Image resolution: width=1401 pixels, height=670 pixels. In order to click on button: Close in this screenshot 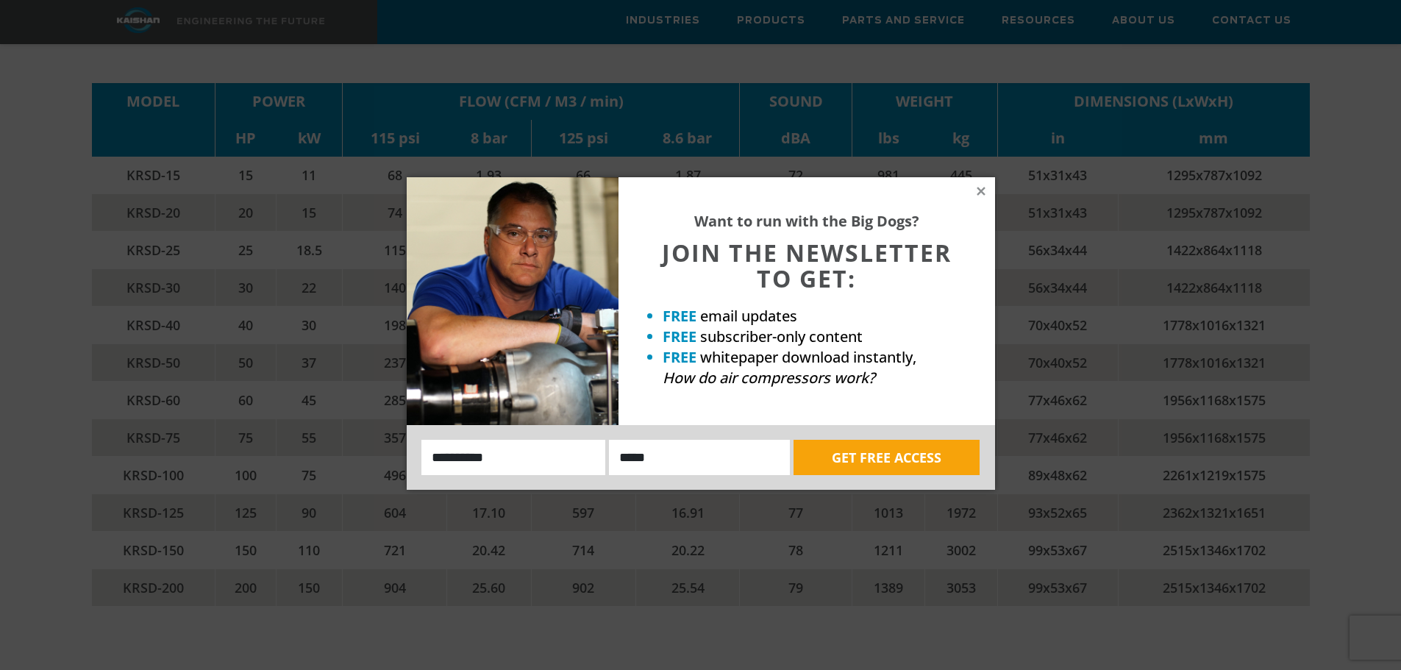, I will do `click(981, 191)`.